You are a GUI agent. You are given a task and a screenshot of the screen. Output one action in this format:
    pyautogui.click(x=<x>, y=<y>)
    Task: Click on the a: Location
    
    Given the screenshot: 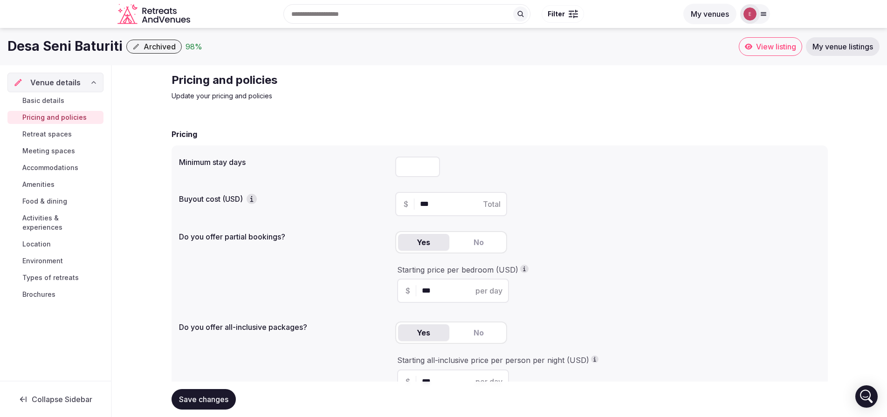 What is the action you would take?
    pyautogui.click(x=55, y=244)
    